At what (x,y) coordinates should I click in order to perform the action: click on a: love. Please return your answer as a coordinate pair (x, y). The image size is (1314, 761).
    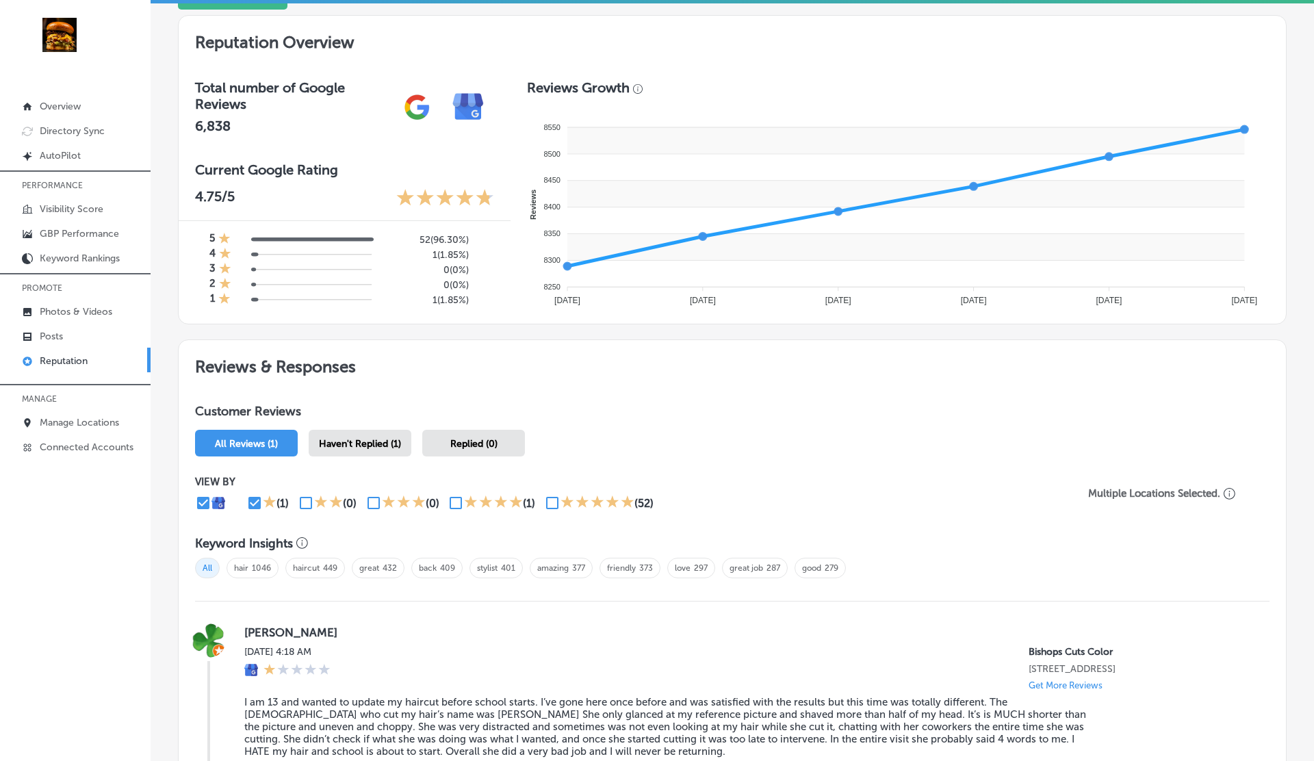
    Looking at the image, I should click on (682, 568).